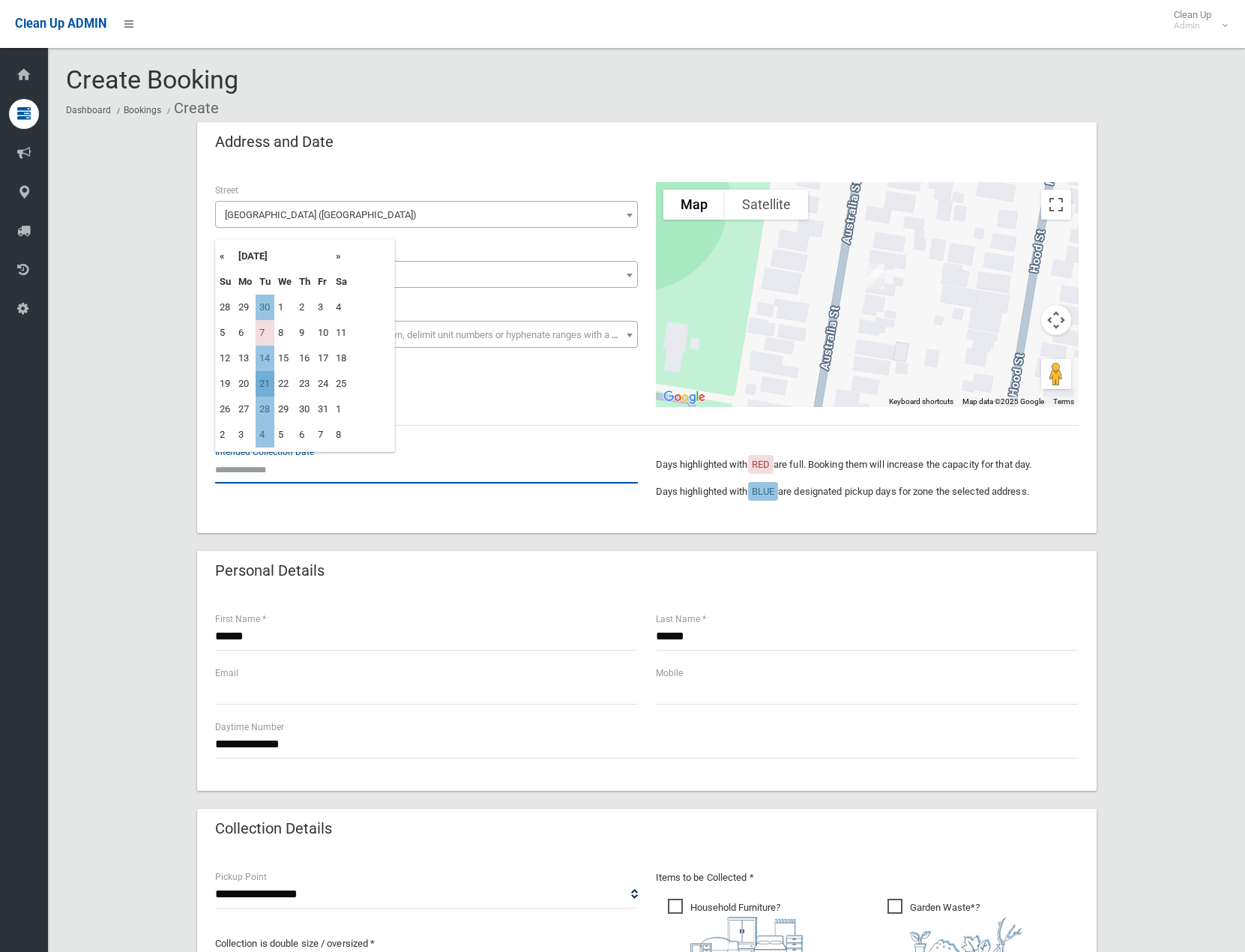  I want to click on span: RED, so click(761, 464).